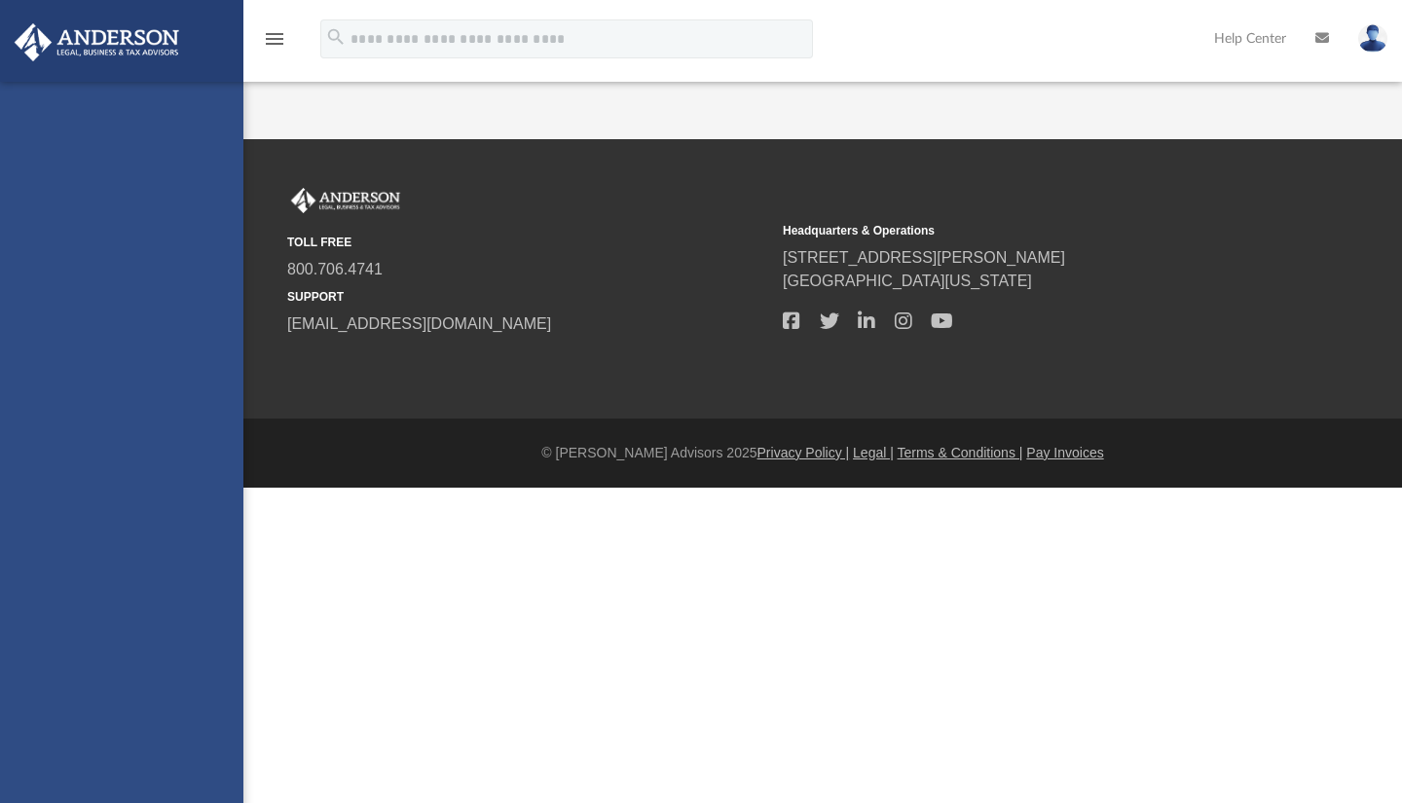 The width and height of the screenshot is (1402, 803). Describe the element at coordinates (275, 44) in the screenshot. I see `a: menu` at that location.